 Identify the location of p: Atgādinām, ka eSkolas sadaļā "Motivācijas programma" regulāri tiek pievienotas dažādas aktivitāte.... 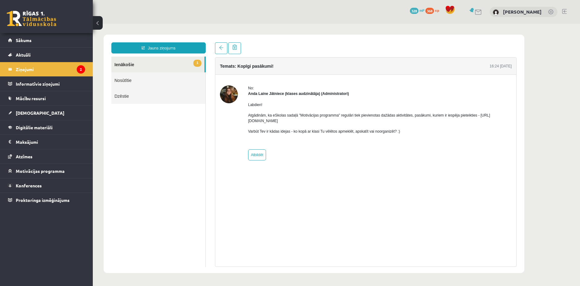
(287, 94).